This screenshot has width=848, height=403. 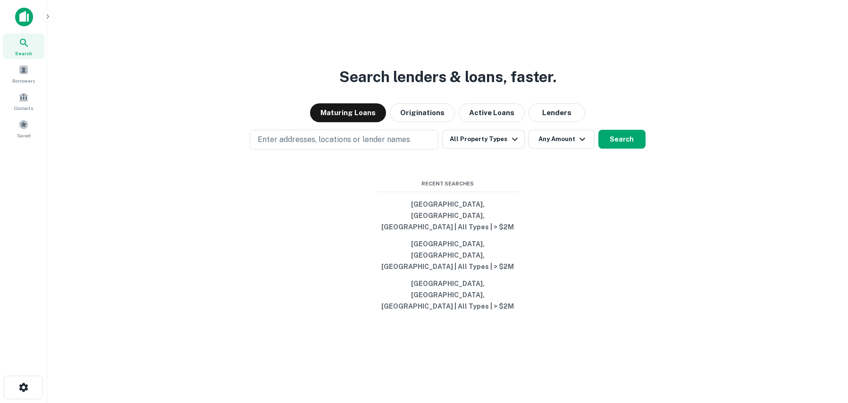 I want to click on button: All Property Types, so click(x=483, y=139).